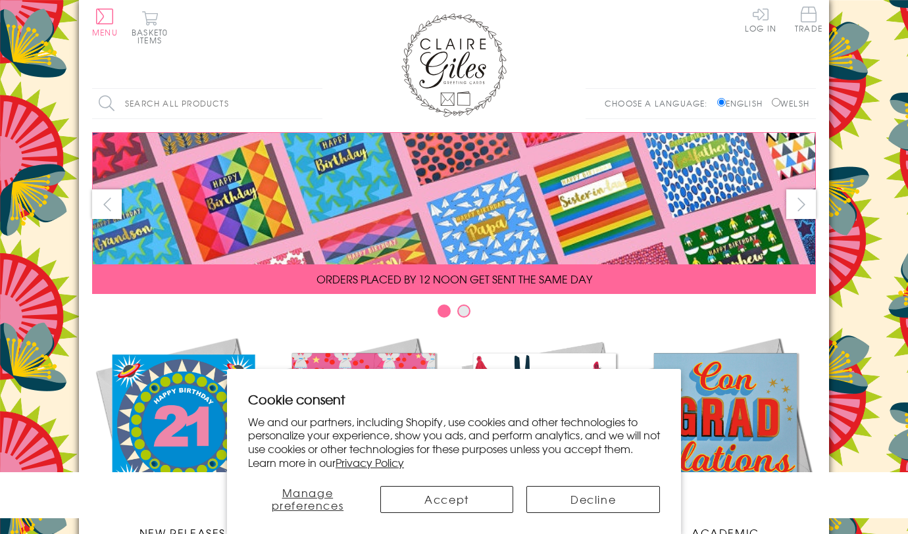 The image size is (908, 534). What do you see at coordinates (464, 311) in the screenshot?
I see `button: Carousel Page 2` at bounding box center [464, 311].